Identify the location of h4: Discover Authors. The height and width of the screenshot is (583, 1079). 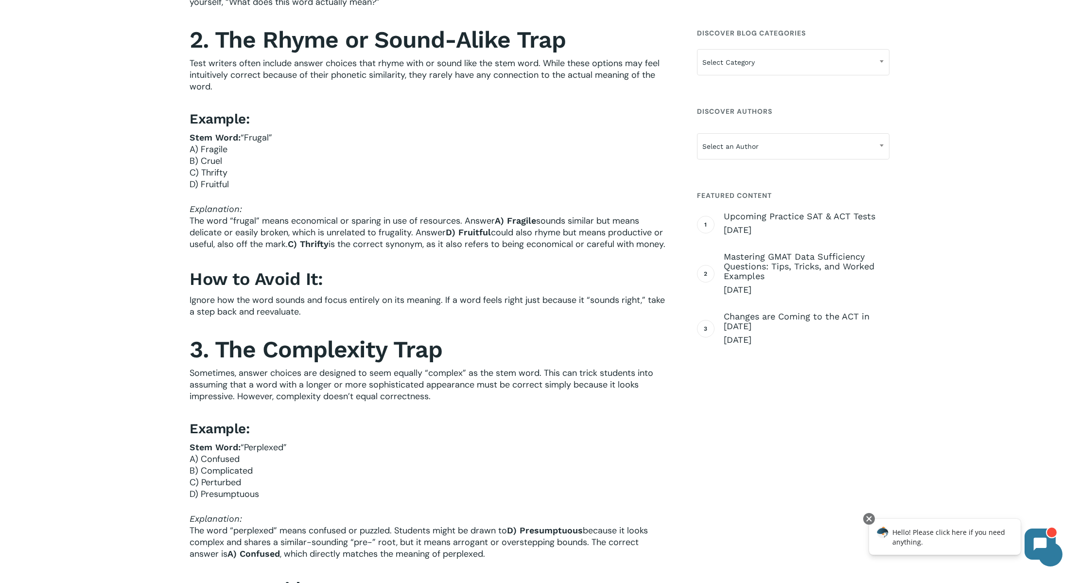
(793, 111).